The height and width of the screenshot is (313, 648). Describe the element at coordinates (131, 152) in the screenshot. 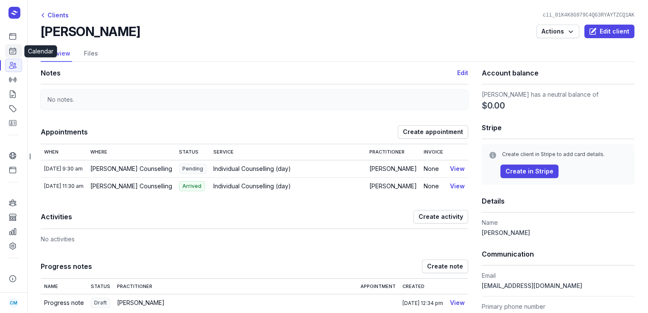

I see `th: Where` at that location.